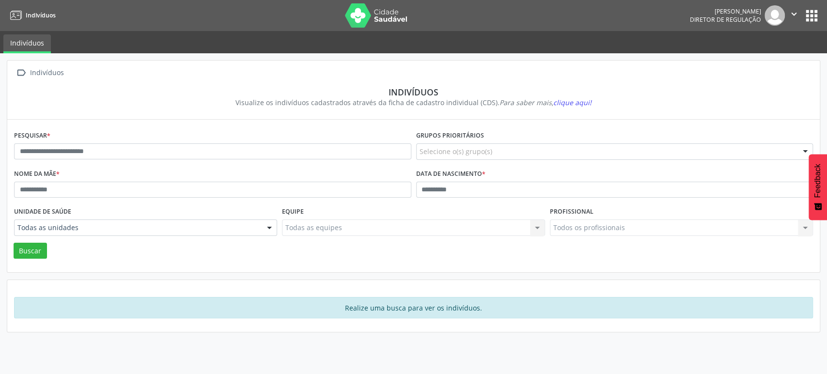  What do you see at coordinates (456, 151) in the screenshot?
I see `span: Selecione o(s) grupo(s)` at bounding box center [456, 151].